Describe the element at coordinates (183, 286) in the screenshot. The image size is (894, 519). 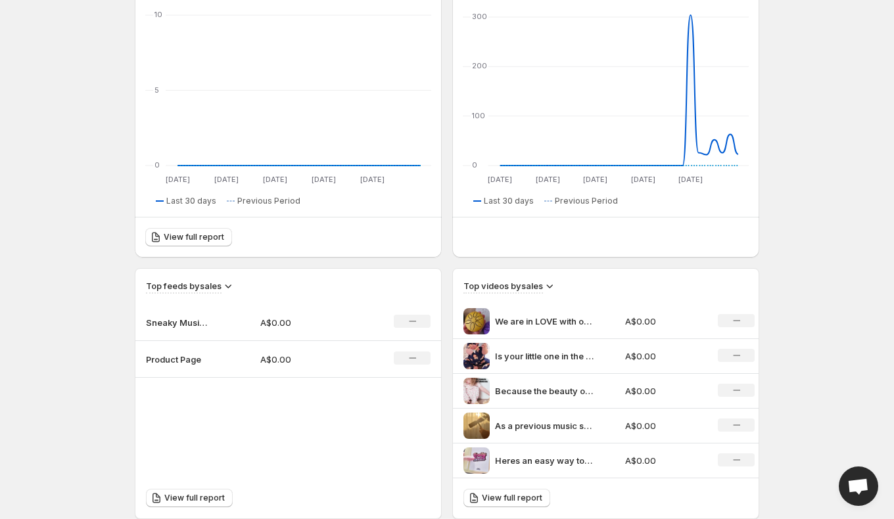
I see `h3: Top feeds by sales` at that location.